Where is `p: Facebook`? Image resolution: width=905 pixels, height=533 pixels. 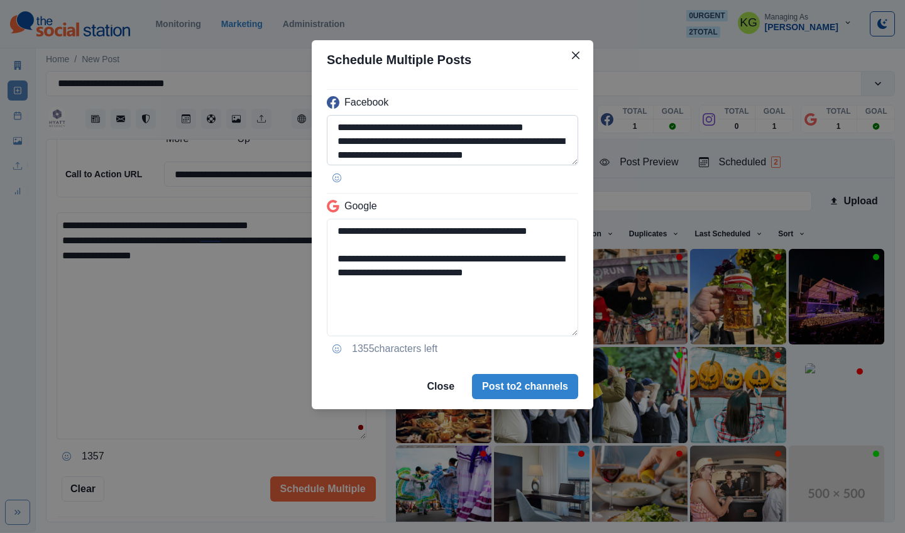 p: Facebook is located at coordinates (366, 102).